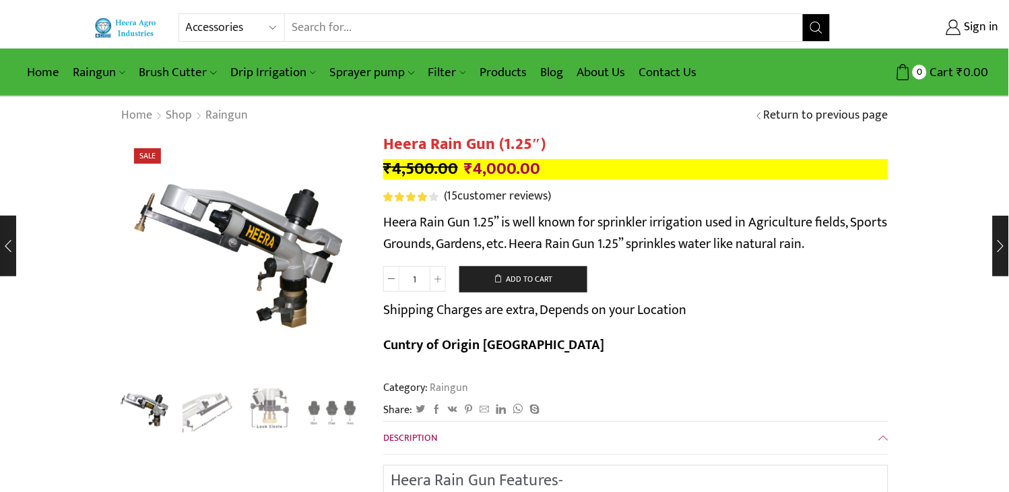 Image resolution: width=1009 pixels, height=492 pixels. Describe the element at coordinates (502, 168) in the screenshot. I see `bdi: 4,000.00` at that location.